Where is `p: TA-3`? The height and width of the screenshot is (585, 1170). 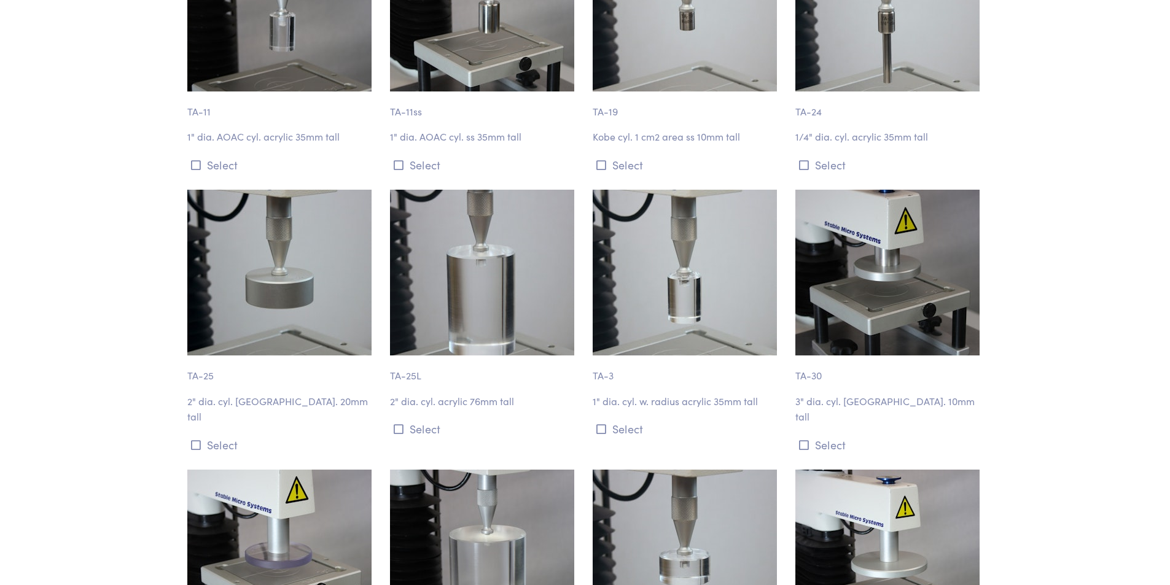 p: TA-3 is located at coordinates (686, 370).